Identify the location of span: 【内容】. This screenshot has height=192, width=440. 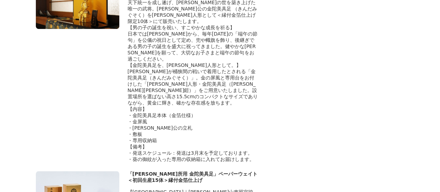
(137, 109).